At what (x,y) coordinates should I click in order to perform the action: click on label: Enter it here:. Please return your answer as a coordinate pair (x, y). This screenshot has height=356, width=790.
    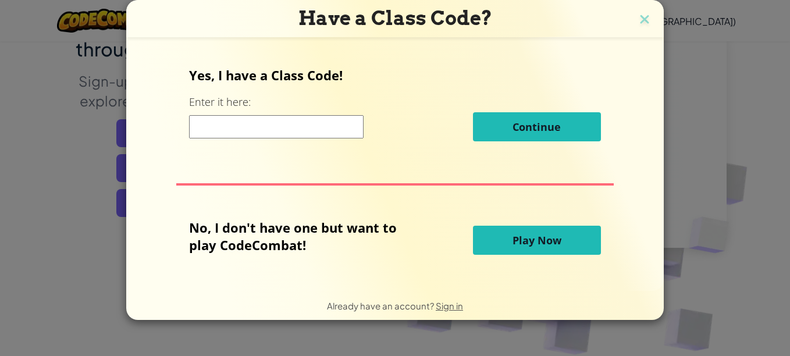
    Looking at the image, I should click on (220, 102).